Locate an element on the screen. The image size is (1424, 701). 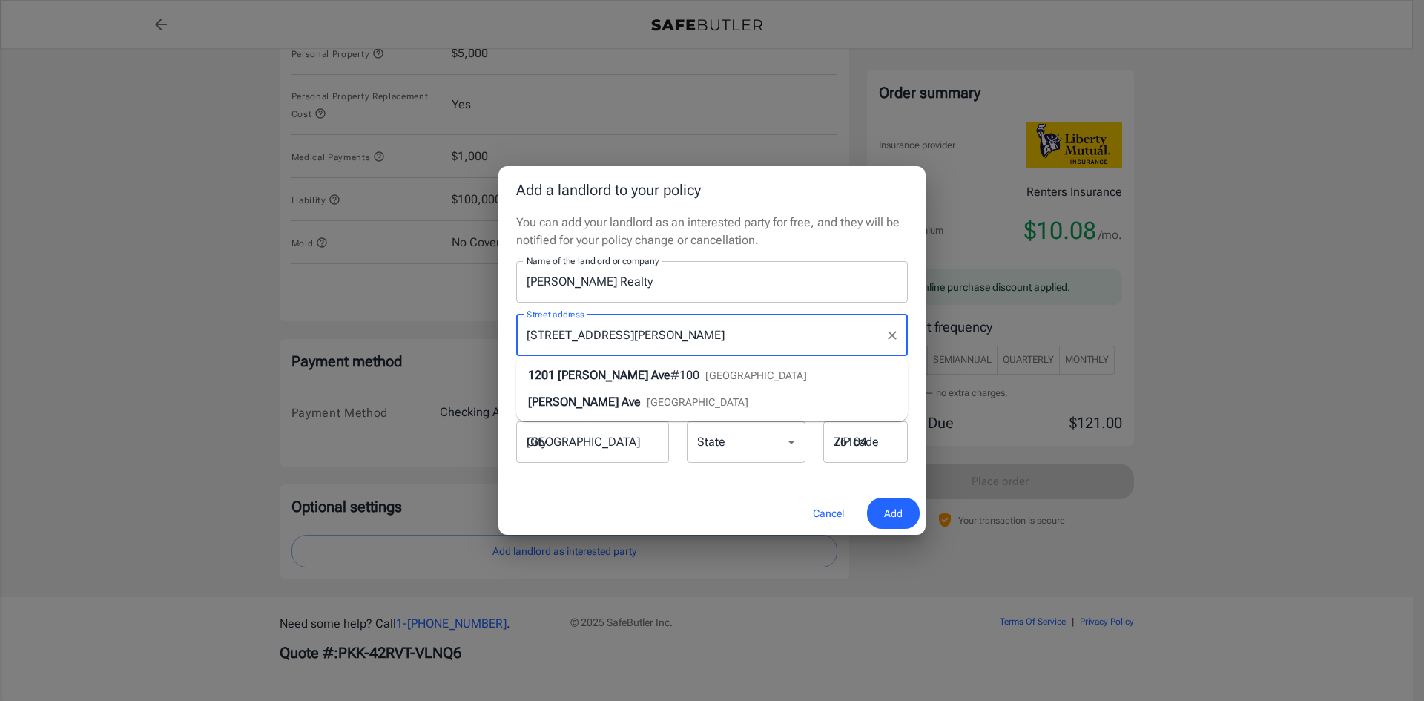
span: #100 is located at coordinates (685, 375).